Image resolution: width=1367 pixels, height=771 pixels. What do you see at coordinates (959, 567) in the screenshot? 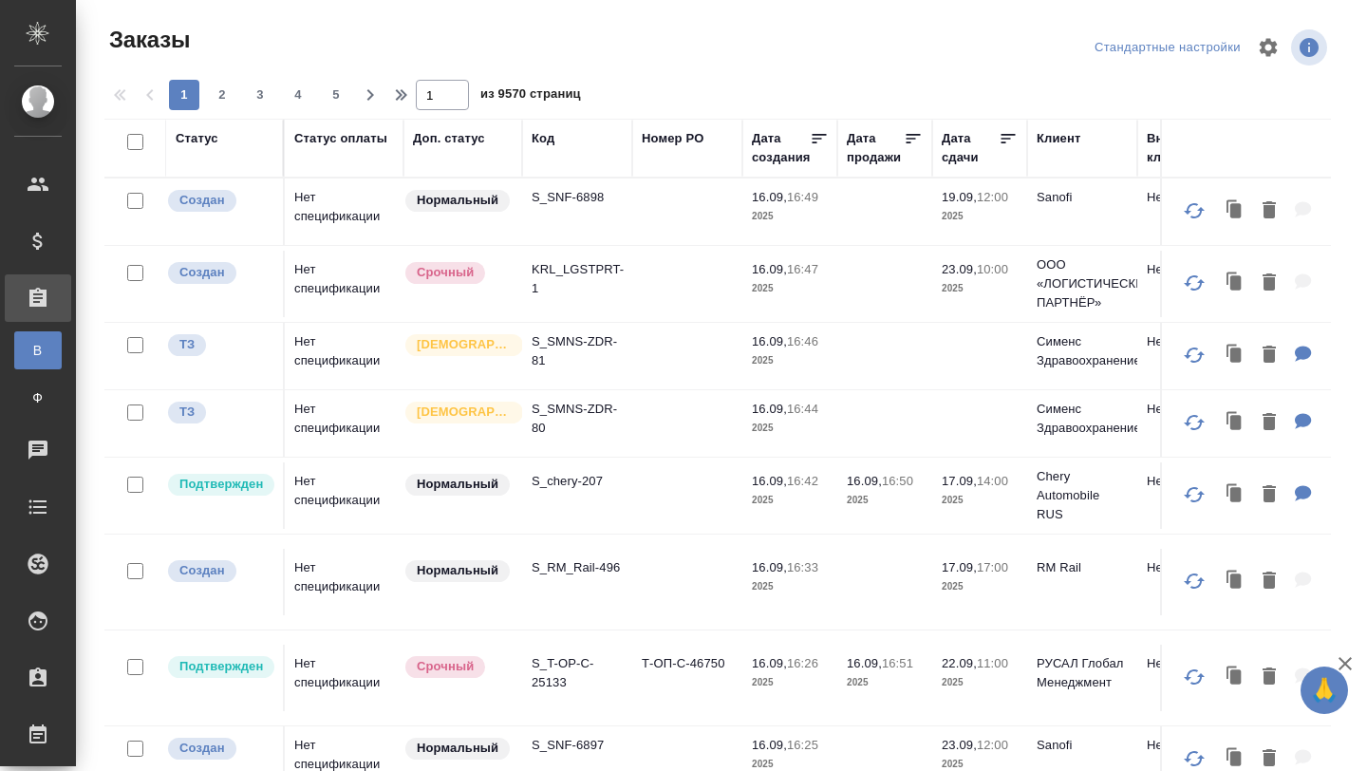
I see `p: 17.09,` at bounding box center [959, 567].